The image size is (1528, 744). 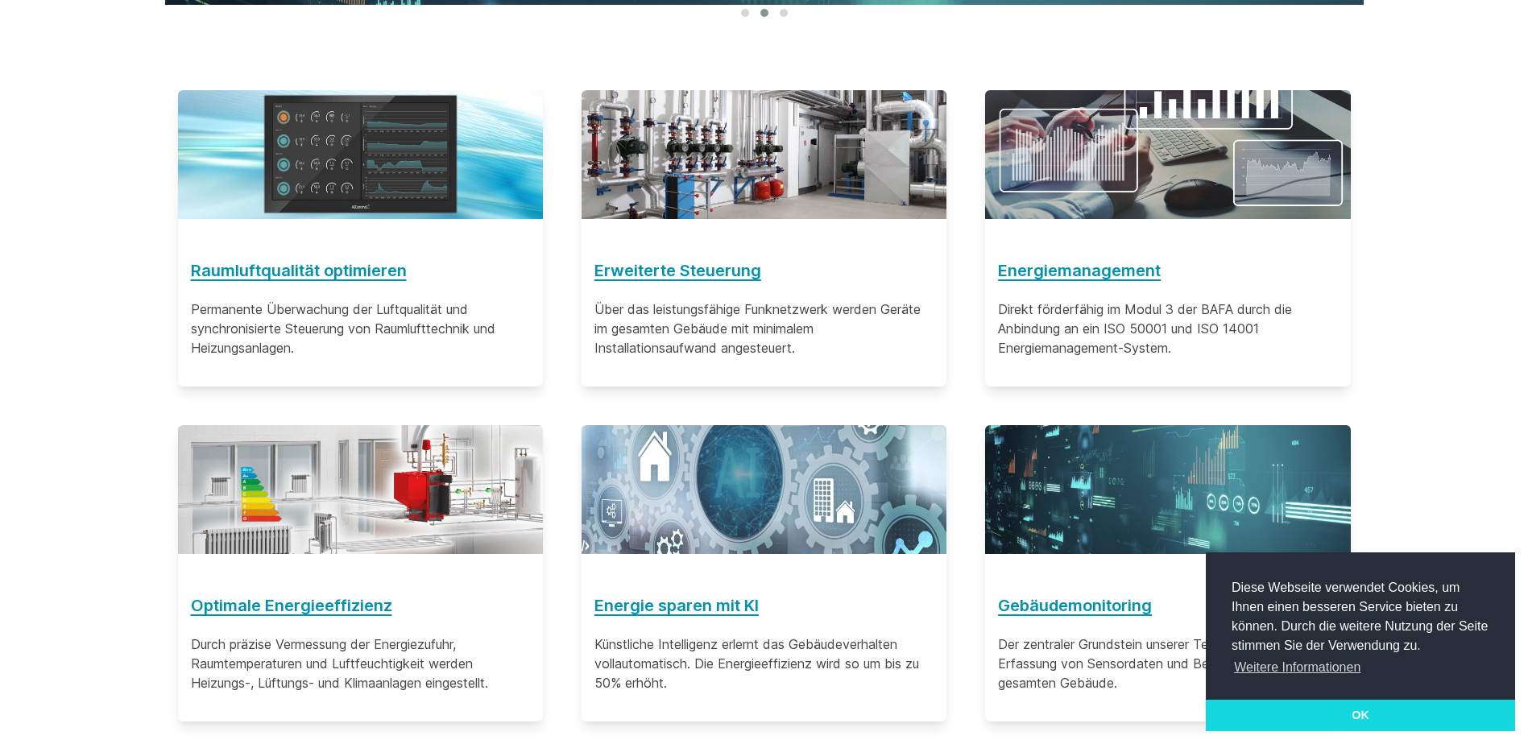 I want to click on p: Der zentraler Grundstein unserer Technik ist die präzise Erfassung von Sensordaten und Betriebszu..., so click(x=1167, y=664).